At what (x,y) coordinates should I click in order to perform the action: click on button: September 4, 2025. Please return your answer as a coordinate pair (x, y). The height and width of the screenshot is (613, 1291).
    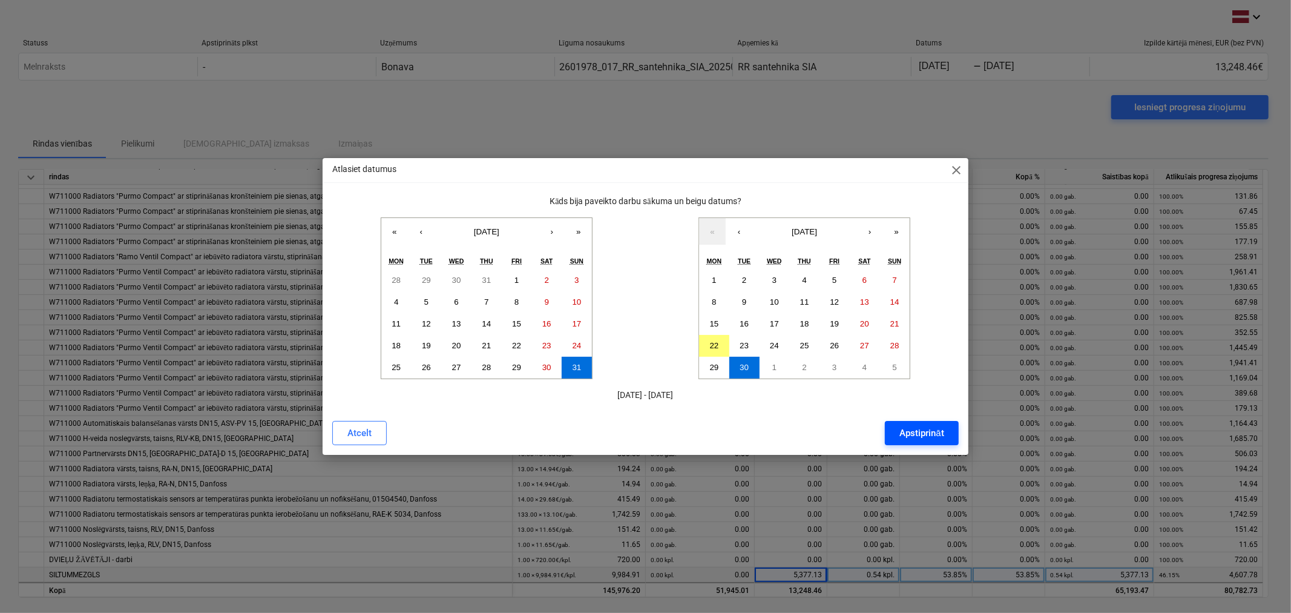
    Looking at the image, I should click on (804, 280).